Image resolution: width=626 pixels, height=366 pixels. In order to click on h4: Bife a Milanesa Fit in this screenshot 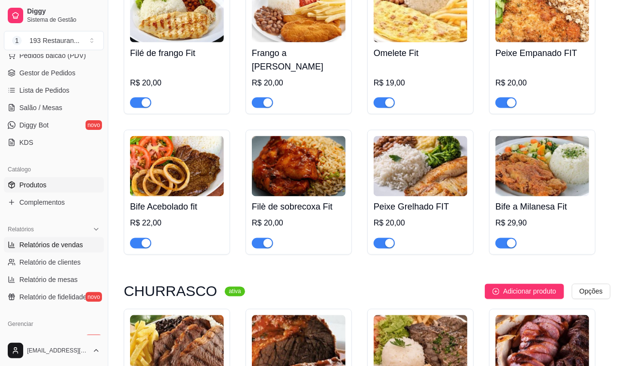, I will do `click(542, 207)`.